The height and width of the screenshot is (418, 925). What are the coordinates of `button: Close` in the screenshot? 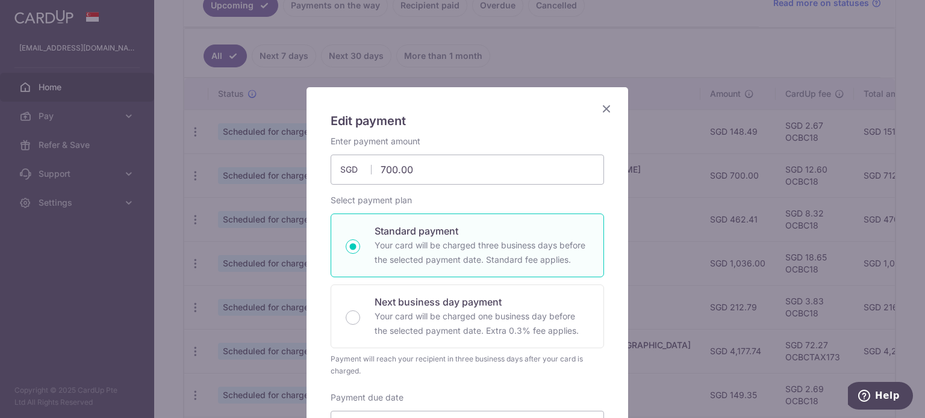 It's located at (606, 109).